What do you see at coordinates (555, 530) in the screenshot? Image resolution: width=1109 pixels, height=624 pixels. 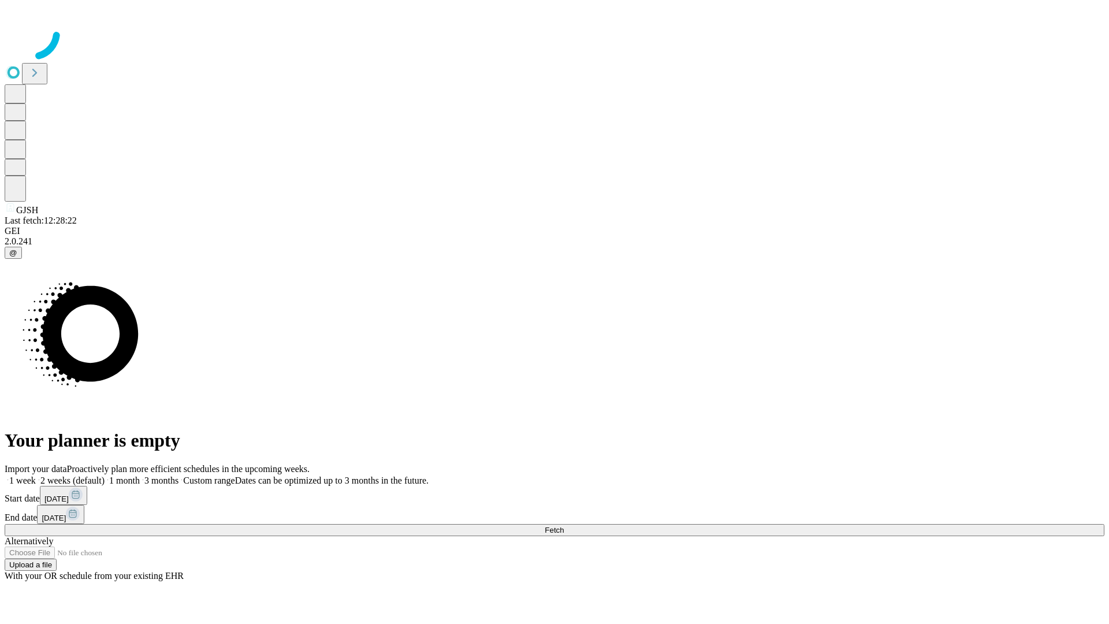 I see `button: Fetch` at bounding box center [555, 530].